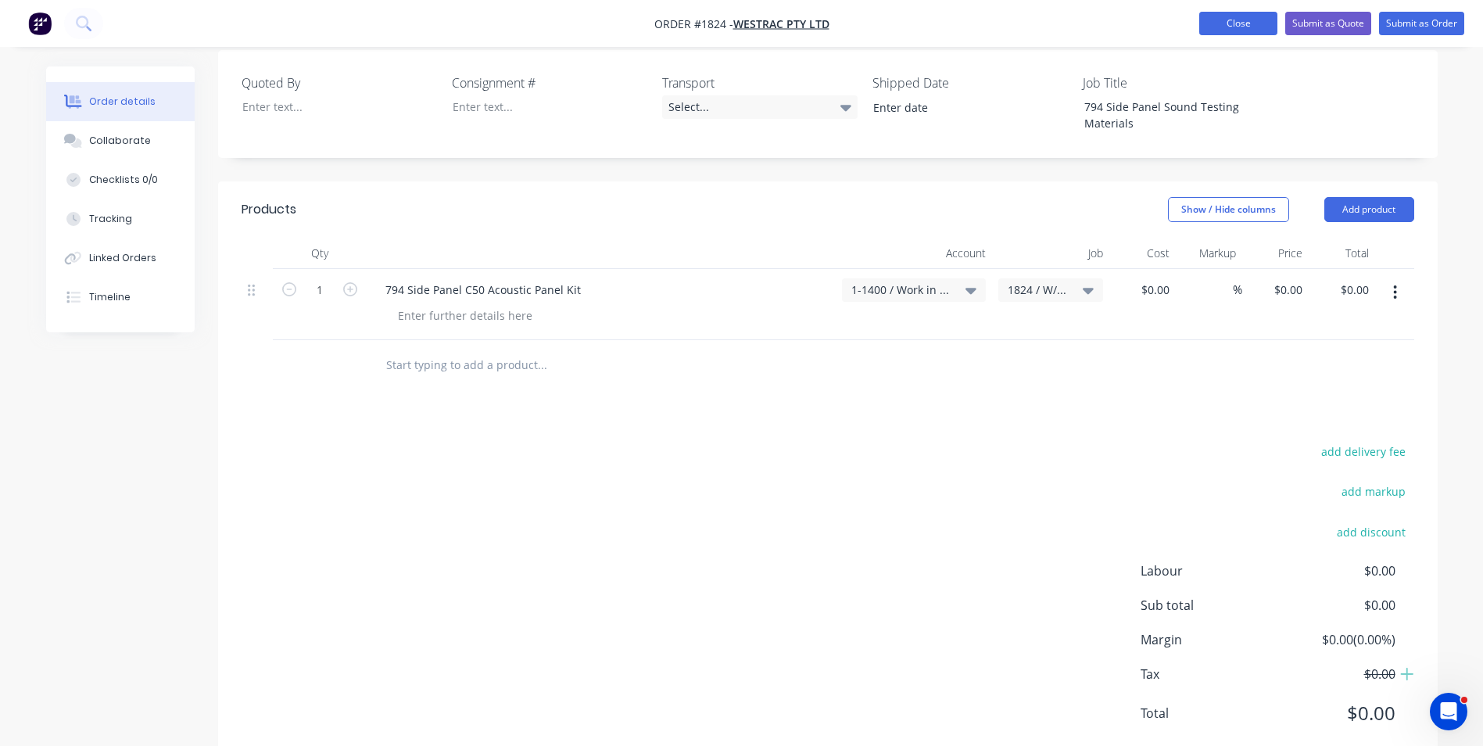  Describe the element at coordinates (320, 253) in the screenshot. I see `div: Qty` at that location.